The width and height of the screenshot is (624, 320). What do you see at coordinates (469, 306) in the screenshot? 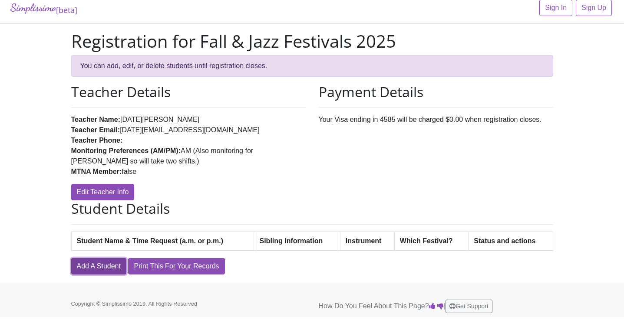
I see `button: Get Support` at bounding box center [469, 306].